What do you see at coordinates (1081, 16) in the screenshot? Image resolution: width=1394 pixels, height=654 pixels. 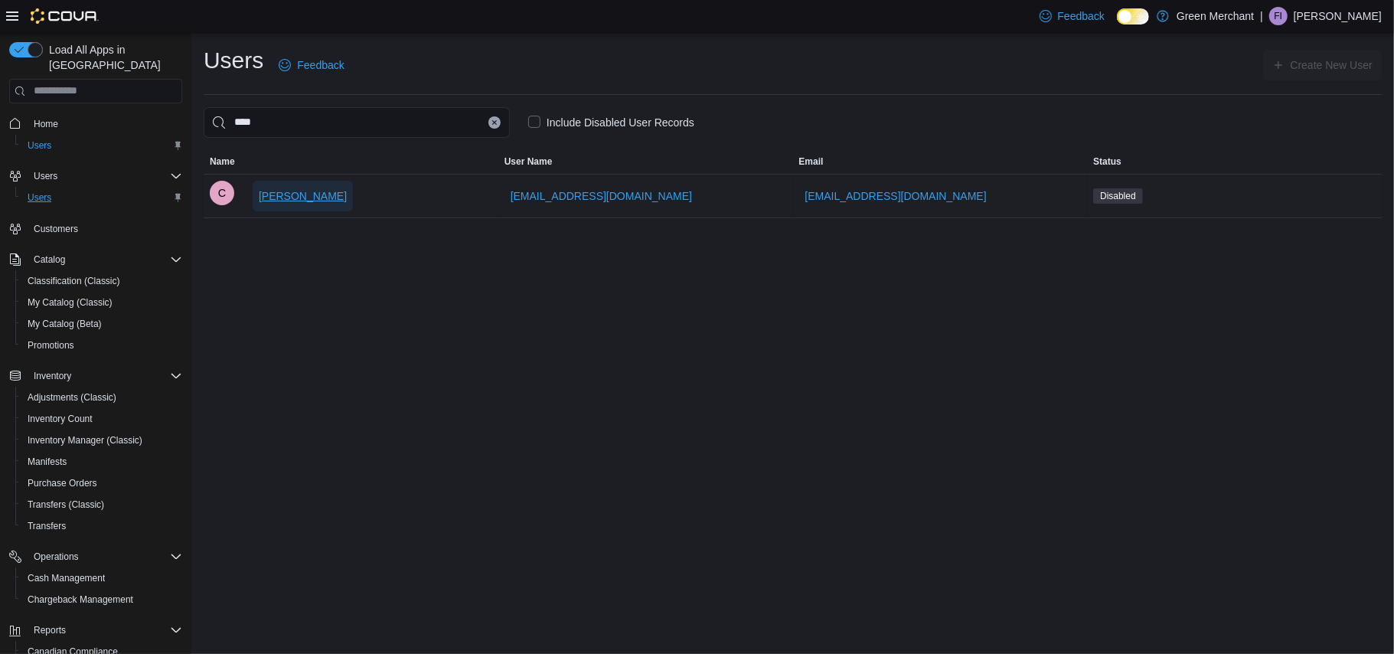 I see `span: Feedback` at bounding box center [1081, 16].